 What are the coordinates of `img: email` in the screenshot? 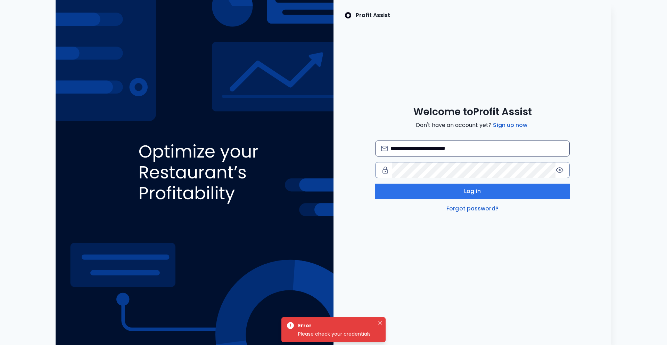 It's located at (384, 148).